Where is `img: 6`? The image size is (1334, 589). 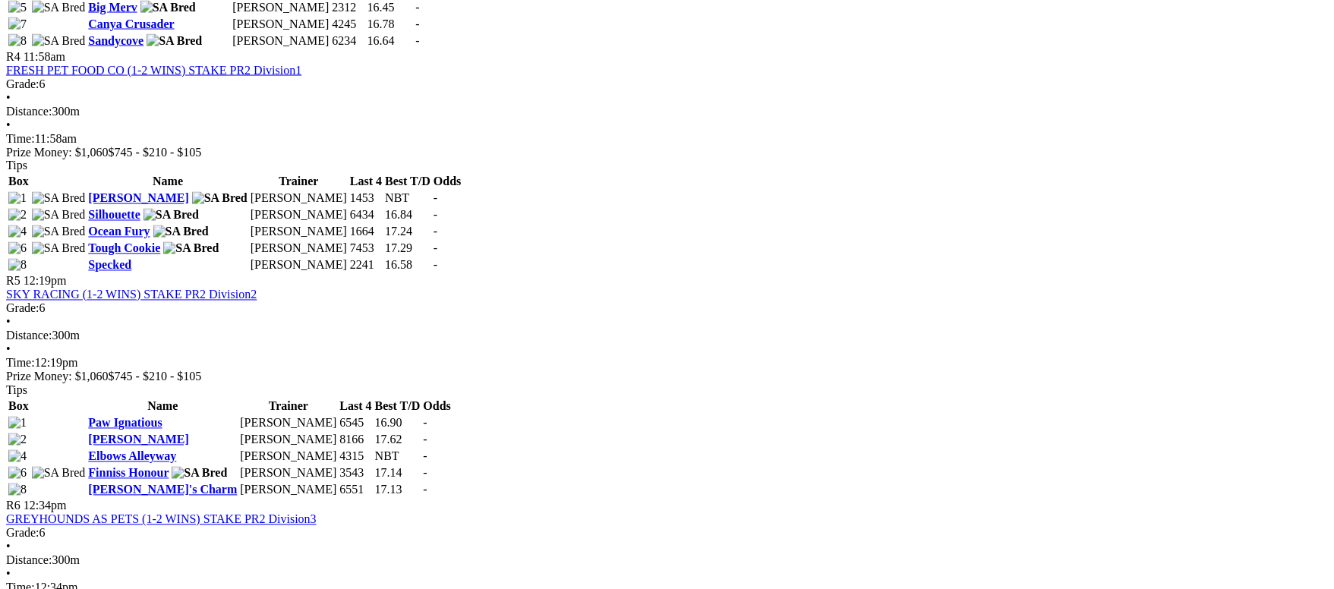
img: 6 is located at coordinates (17, 249).